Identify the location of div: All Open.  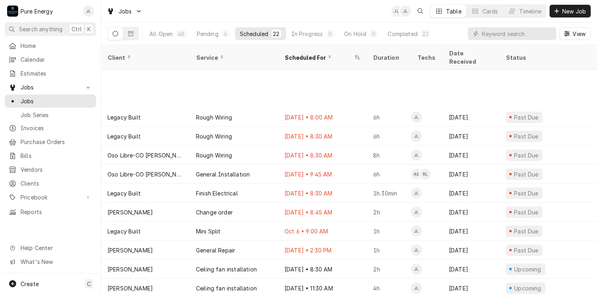
(161, 34).